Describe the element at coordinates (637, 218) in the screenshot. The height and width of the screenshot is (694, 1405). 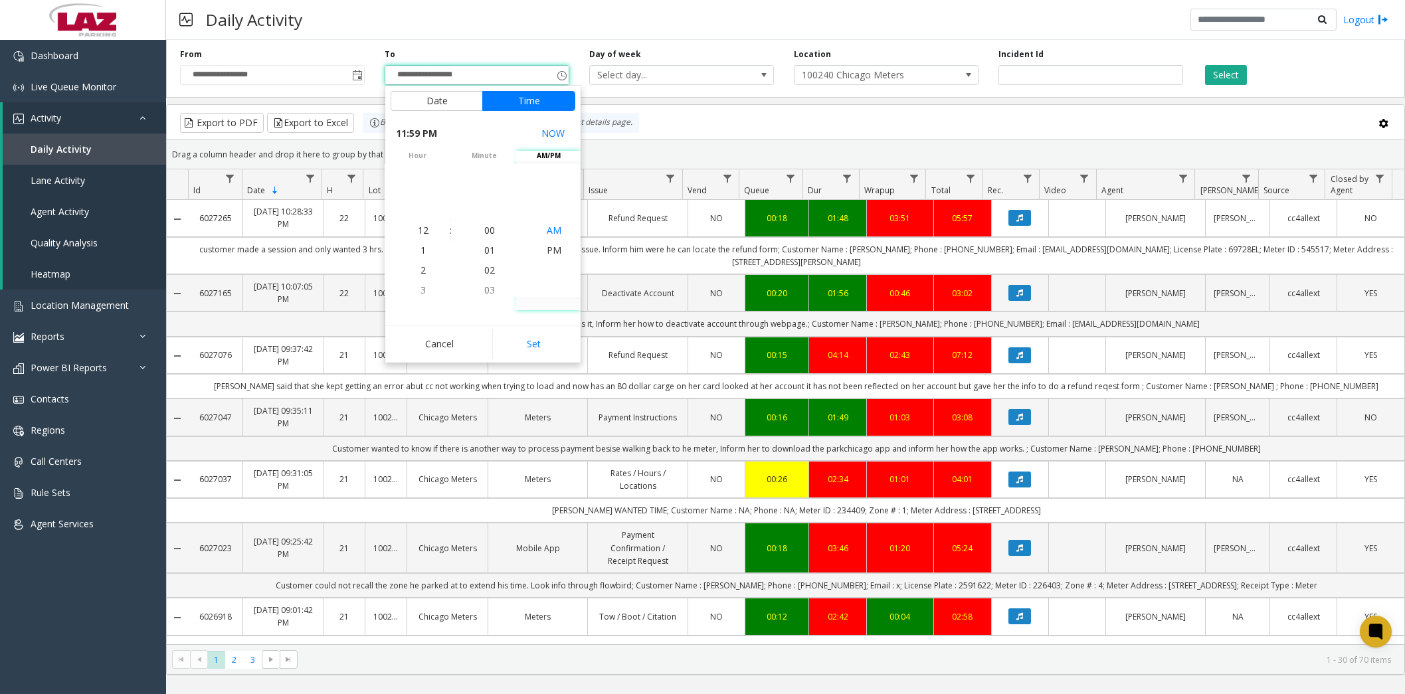
I see `a: Refund Request` at that location.